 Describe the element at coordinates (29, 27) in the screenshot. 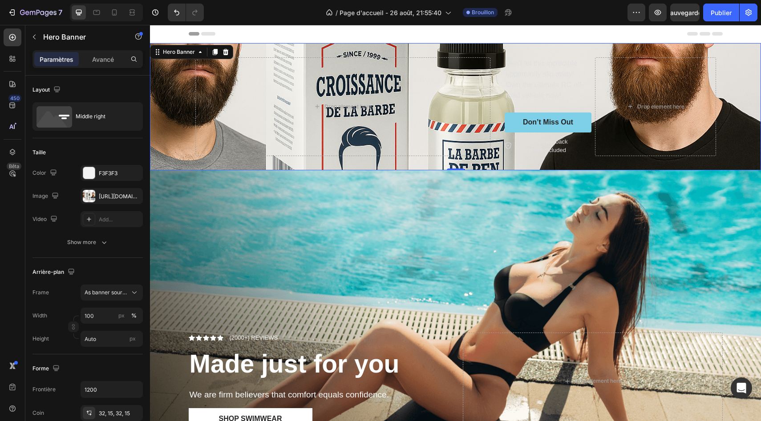

I see `div: Hero Banner` at that location.